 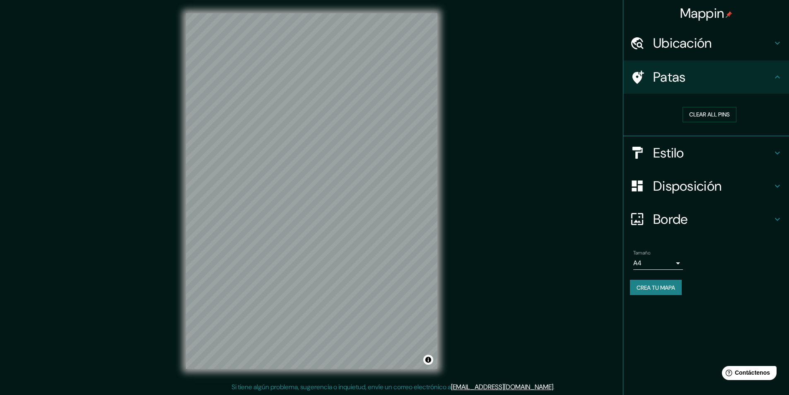 I want to click on div: Disposición, so click(x=706, y=186).